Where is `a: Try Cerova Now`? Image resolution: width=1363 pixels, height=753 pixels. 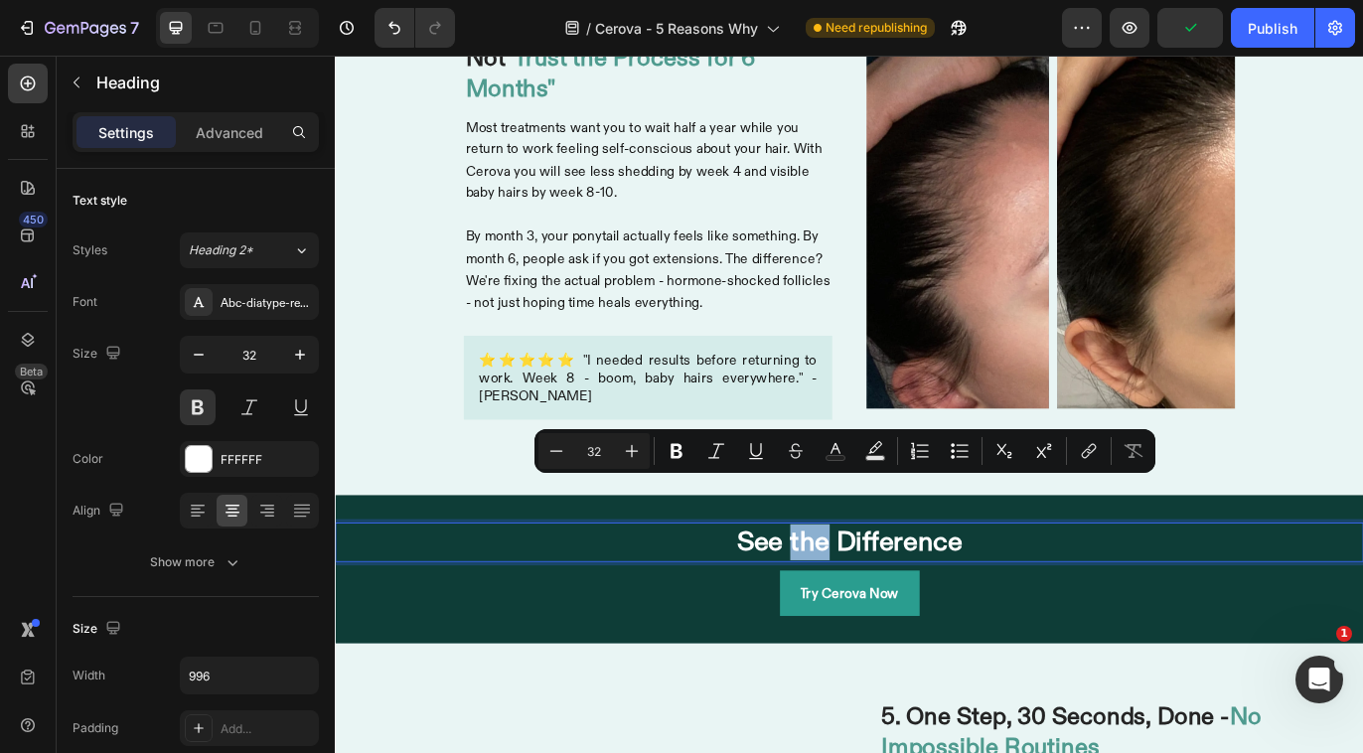 a: Try Cerova Now is located at coordinates (596, 623).